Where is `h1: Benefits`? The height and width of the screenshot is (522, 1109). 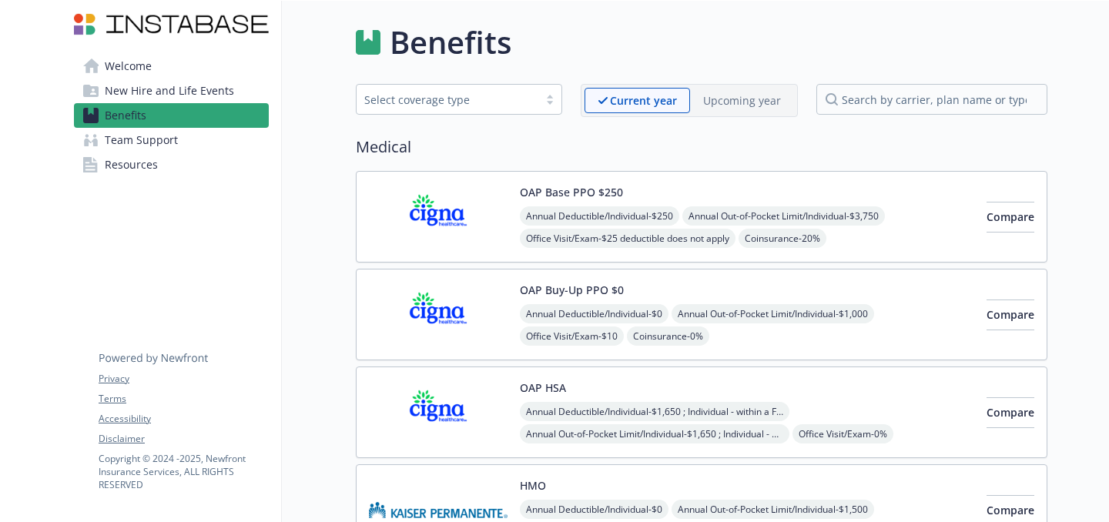 h1: Benefits is located at coordinates (451, 42).